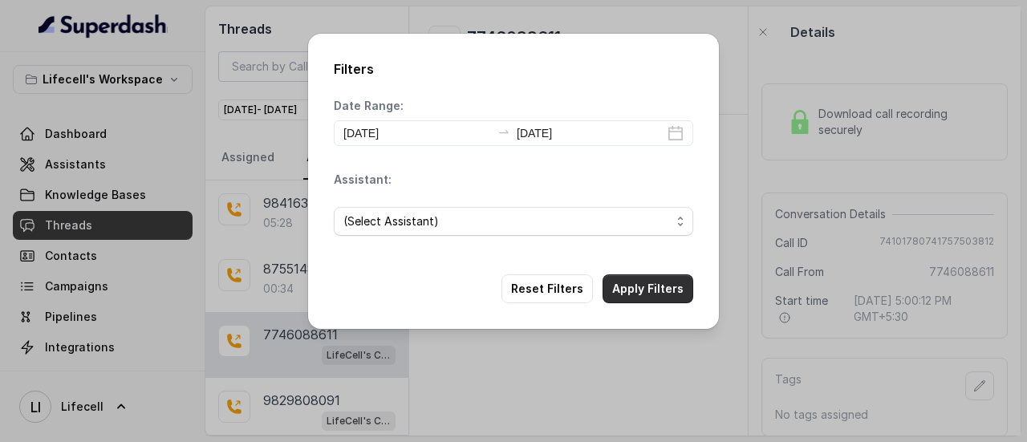  What do you see at coordinates (647, 289) in the screenshot?
I see `button: Apply Filters` at bounding box center [647, 289].